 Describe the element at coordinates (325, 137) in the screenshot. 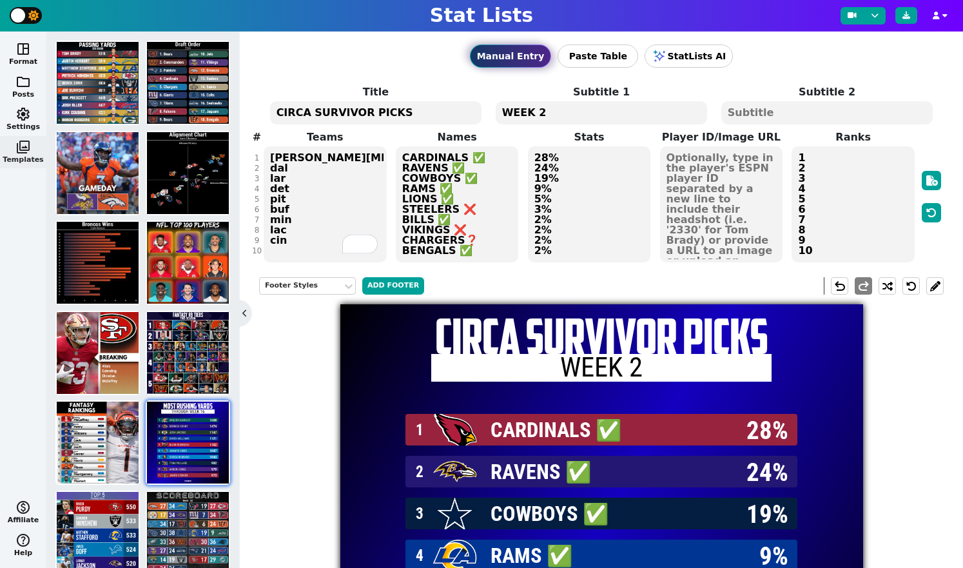

I see `label: Teams` at that location.